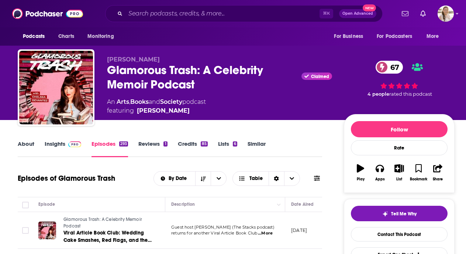 This screenshot has height=254, width=466. I want to click on h2: Choose View, so click(266, 179).